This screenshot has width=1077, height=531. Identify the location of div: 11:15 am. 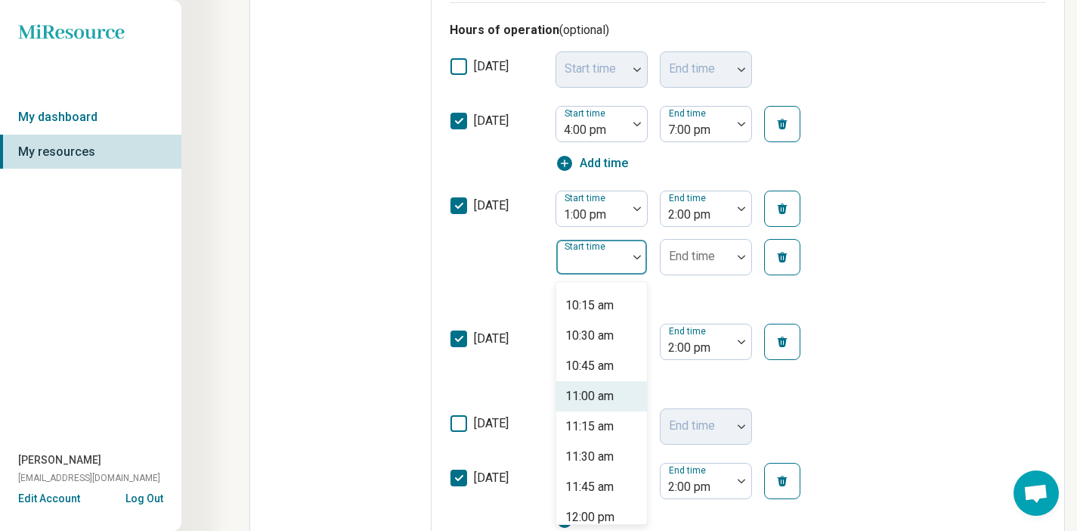
(590, 426).